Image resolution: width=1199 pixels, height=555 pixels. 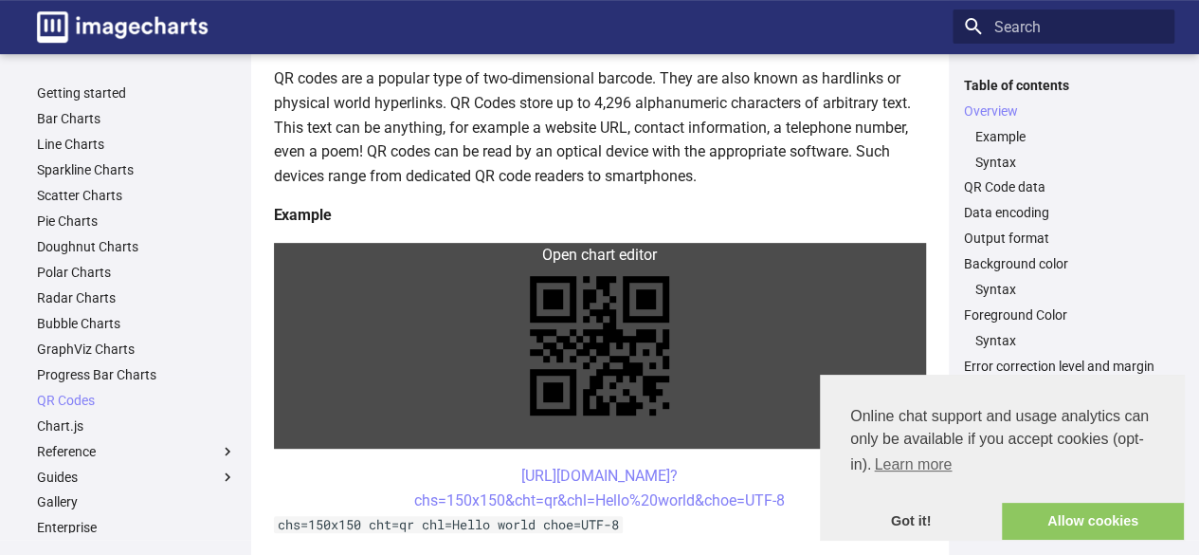 I want to click on a: Image-Charts documentation, so click(x=122, y=27).